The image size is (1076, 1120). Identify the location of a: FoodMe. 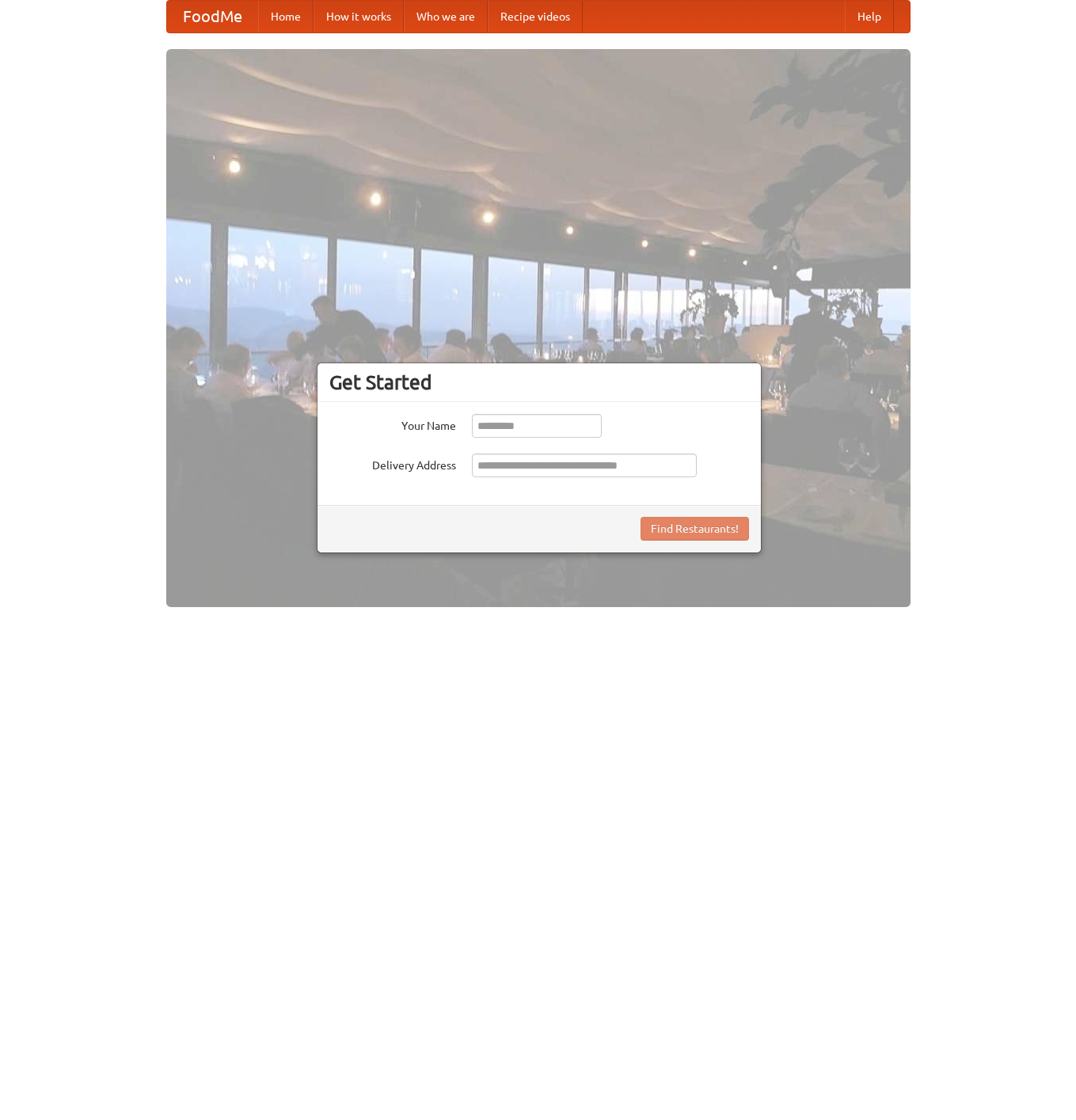
(212, 17).